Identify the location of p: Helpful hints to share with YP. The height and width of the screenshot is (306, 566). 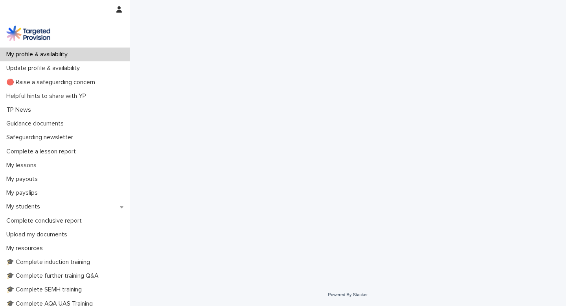
(48, 96).